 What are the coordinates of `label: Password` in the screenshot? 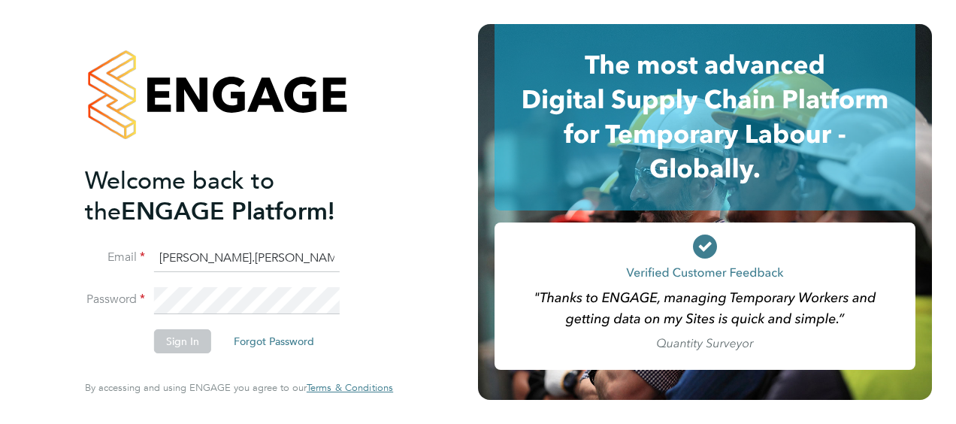 It's located at (115, 299).